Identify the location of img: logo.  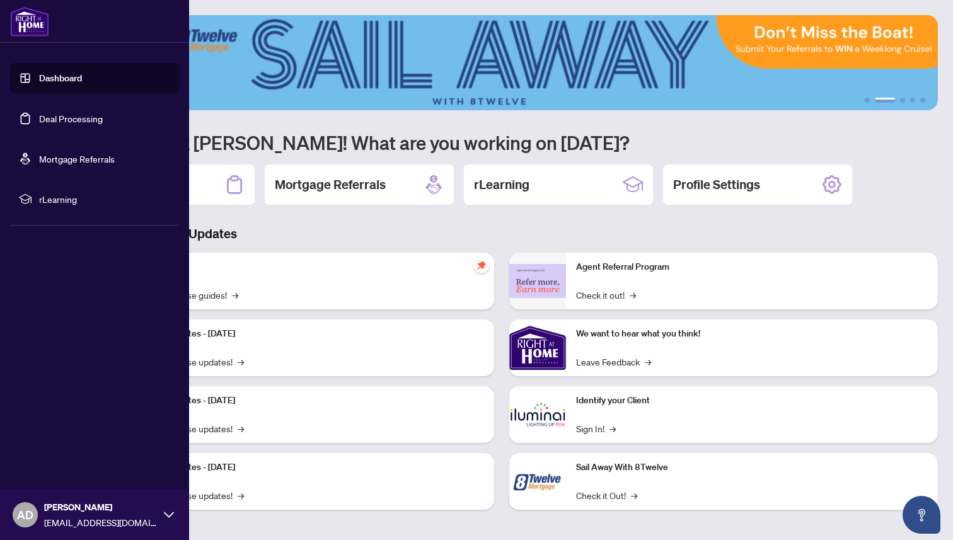
(30, 21).